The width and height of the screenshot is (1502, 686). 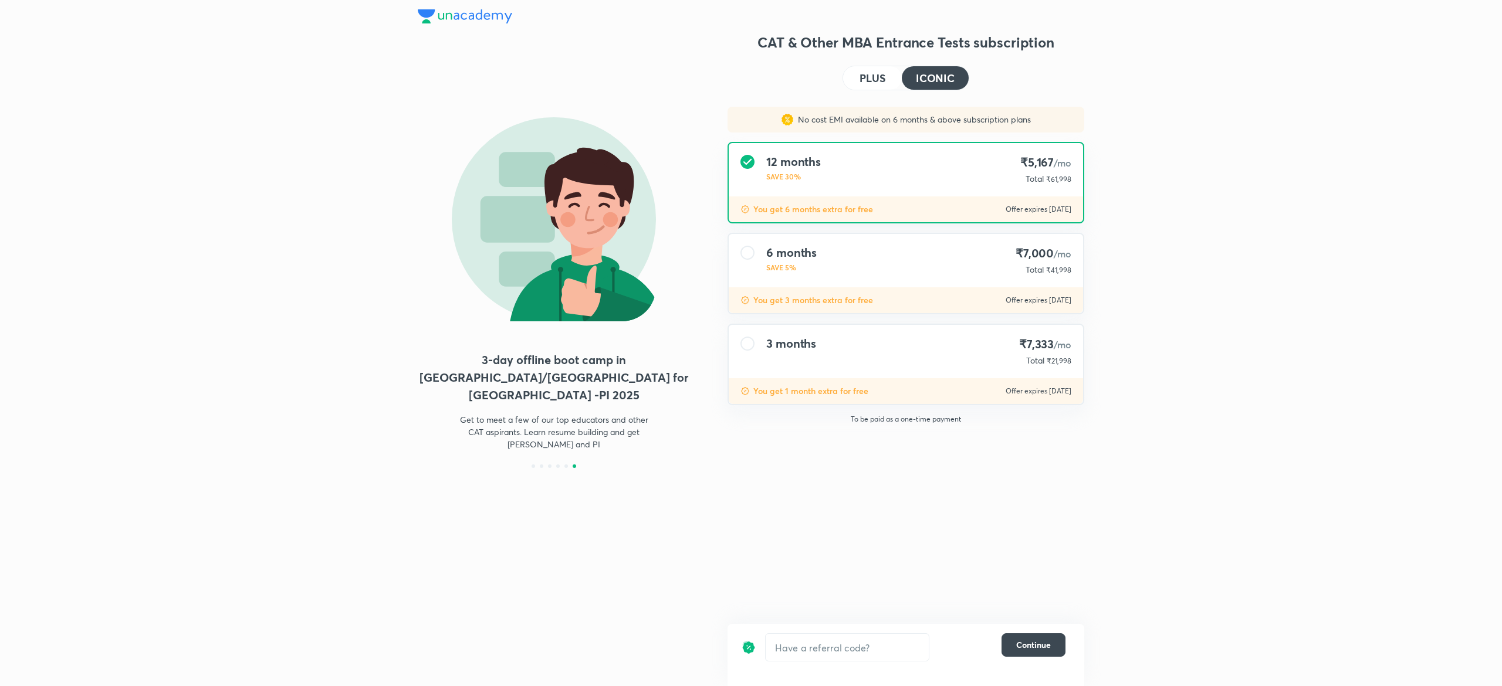 What do you see at coordinates (906, 420) in the screenshot?
I see `p: To be paid as a one-time payment` at bounding box center [906, 420].